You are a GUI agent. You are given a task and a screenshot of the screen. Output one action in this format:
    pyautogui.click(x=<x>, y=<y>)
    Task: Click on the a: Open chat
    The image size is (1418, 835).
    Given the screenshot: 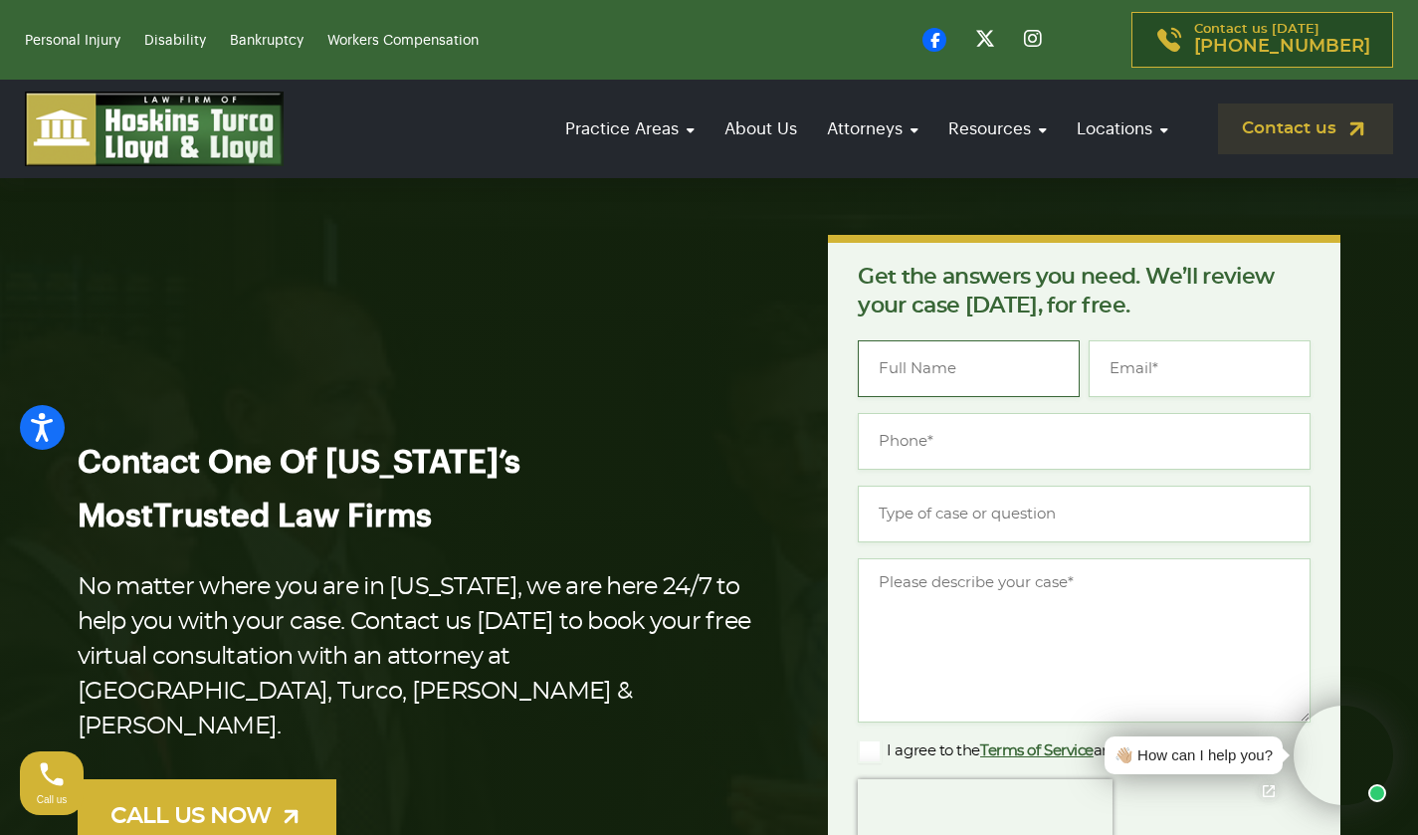 What is the action you would take?
    pyautogui.click(x=1269, y=791)
    